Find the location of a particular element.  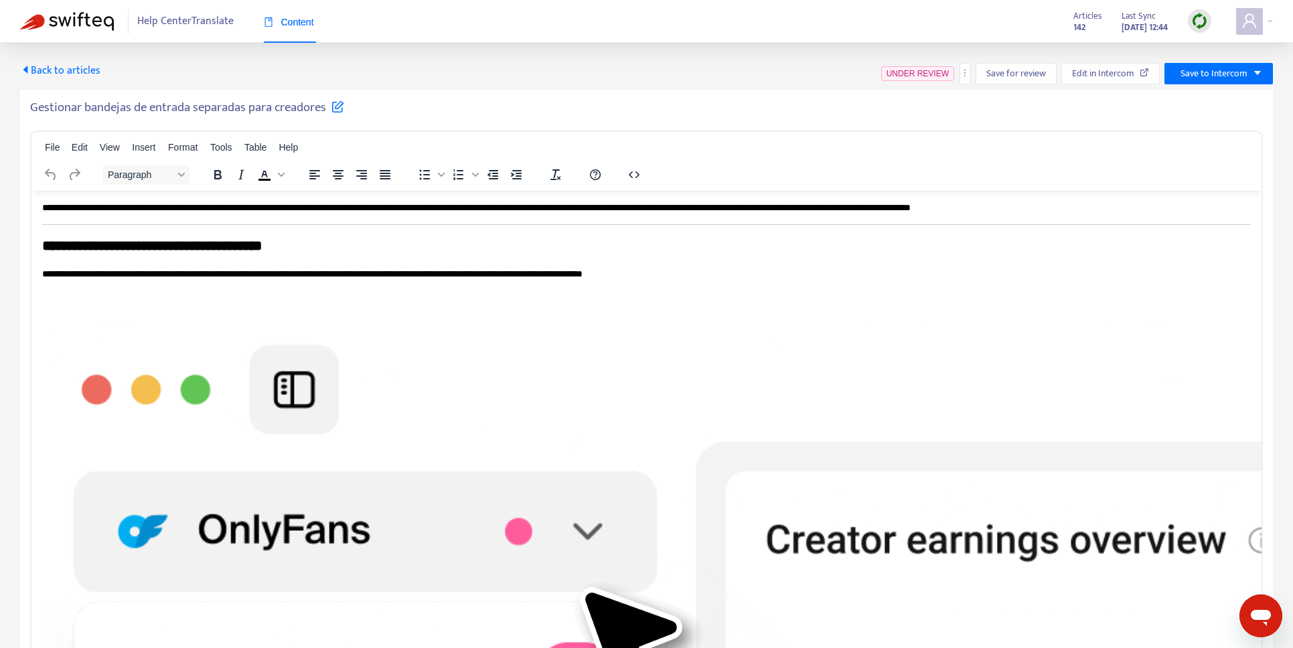

button: Edit in Intercom is located at coordinates (1110, 74).